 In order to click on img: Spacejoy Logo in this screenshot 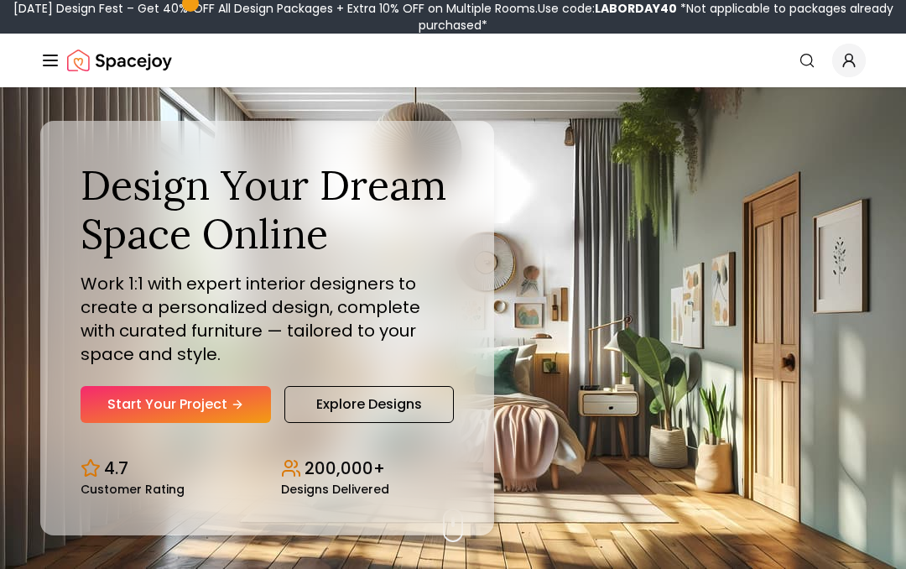, I will do `click(119, 60)`.